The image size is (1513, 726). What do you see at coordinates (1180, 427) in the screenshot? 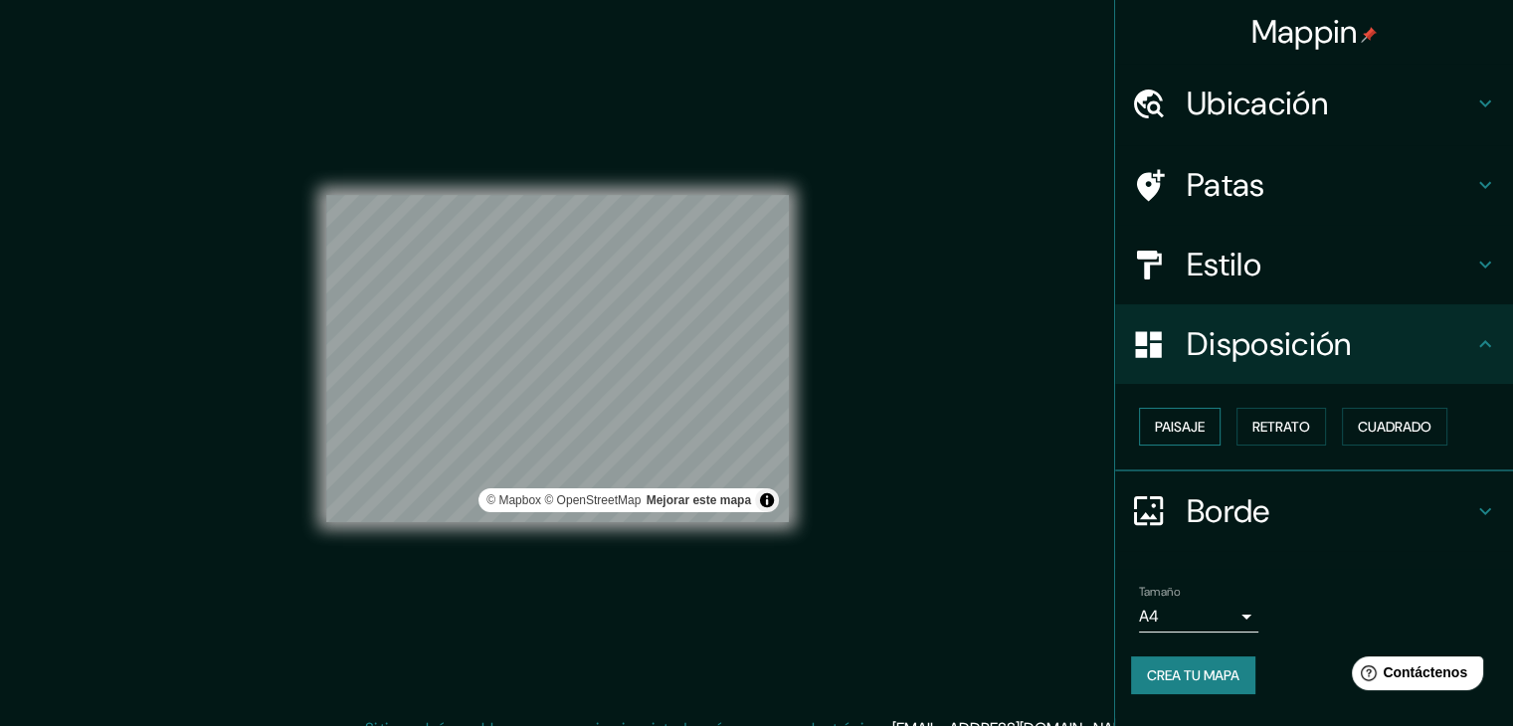
I see `font: Paisaje` at bounding box center [1180, 427].